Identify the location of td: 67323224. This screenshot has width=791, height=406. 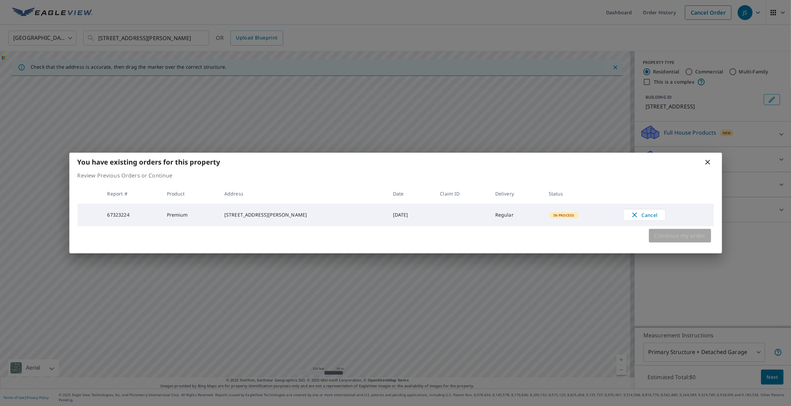
(132, 215).